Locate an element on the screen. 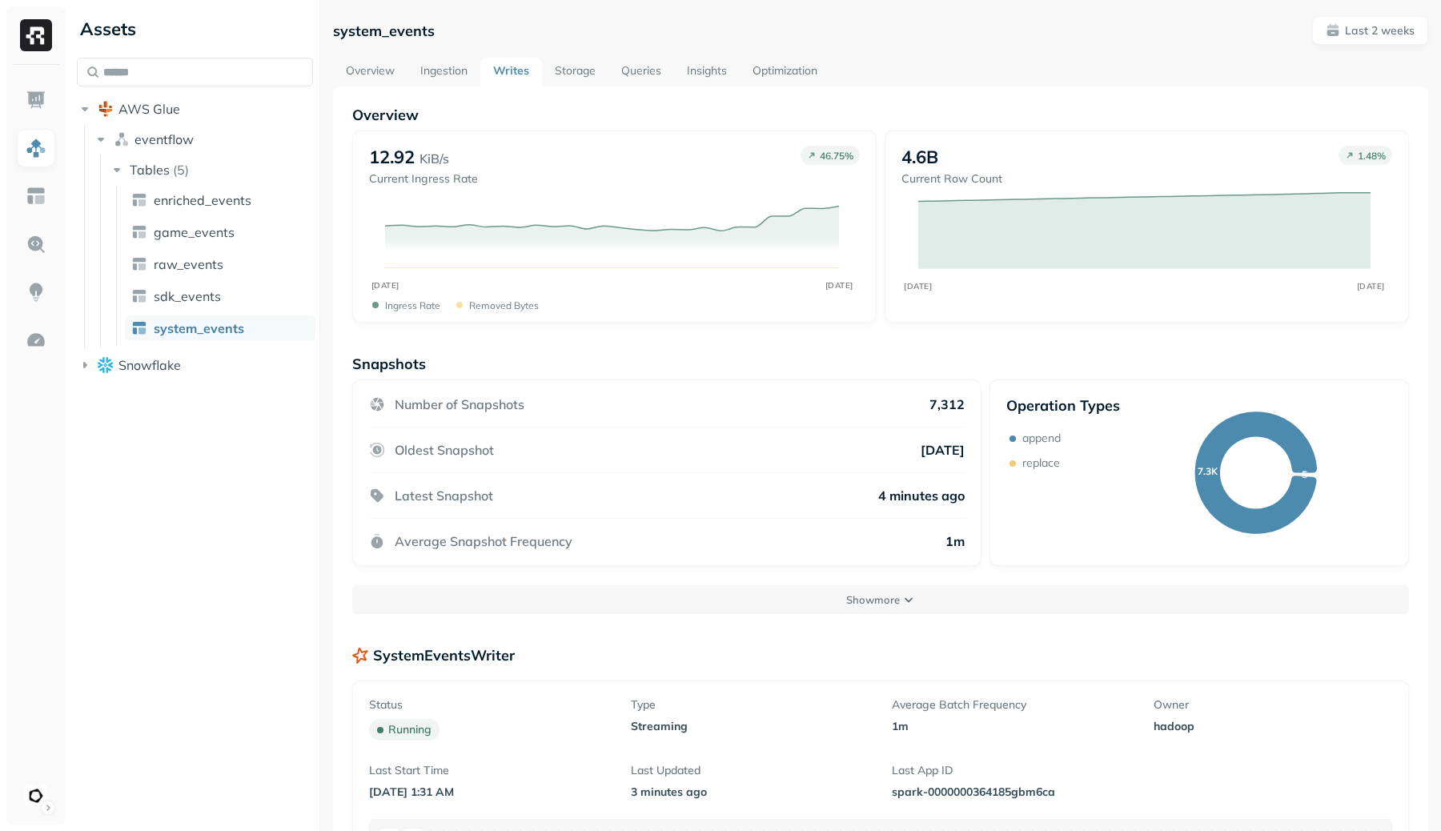 The image size is (1441, 831). p: Last Start Time is located at coordinates (488, 770).